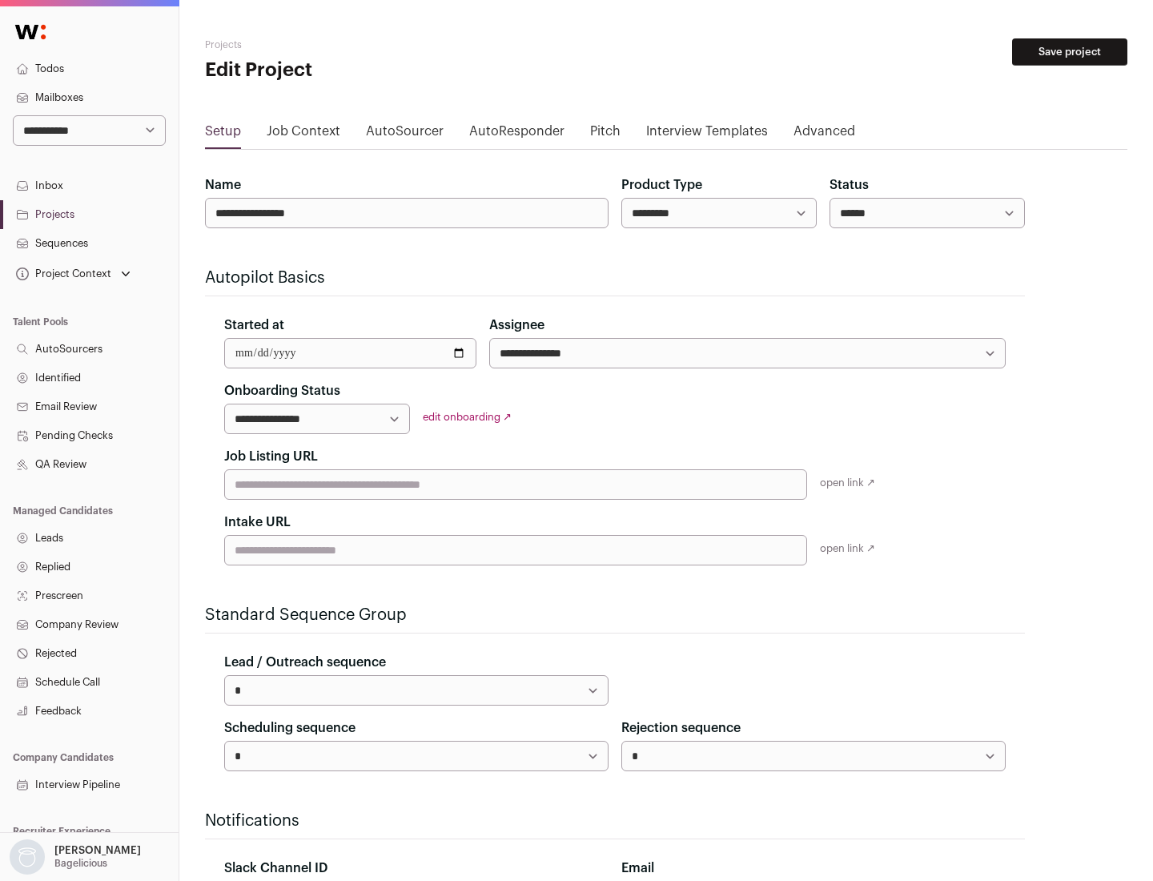 The height and width of the screenshot is (881, 1153). Describe the element at coordinates (223, 134) in the screenshot. I see `a: Setup` at that location.